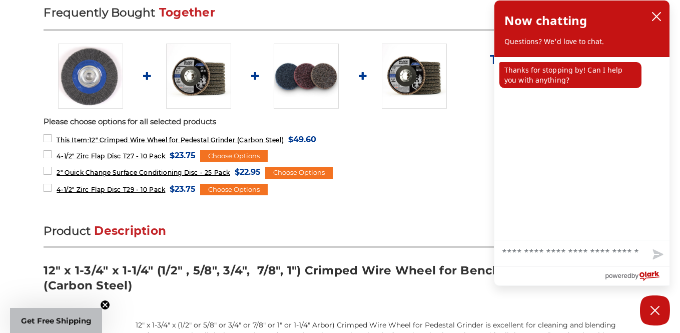 This screenshot has height=333, width=680. Describe the element at coordinates (56, 320) in the screenshot. I see `div: Get Free ShippingClose teaser` at that location.